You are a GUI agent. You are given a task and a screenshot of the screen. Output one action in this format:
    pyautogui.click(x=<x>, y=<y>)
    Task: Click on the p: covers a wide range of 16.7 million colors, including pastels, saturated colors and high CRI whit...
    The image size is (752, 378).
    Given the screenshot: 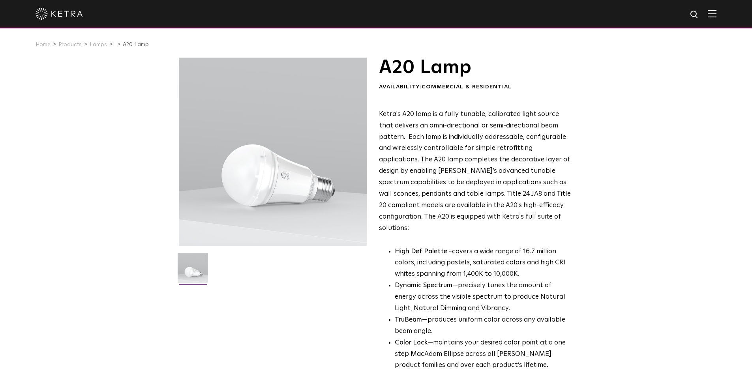 What is the action you would take?
    pyautogui.click(x=483, y=263)
    